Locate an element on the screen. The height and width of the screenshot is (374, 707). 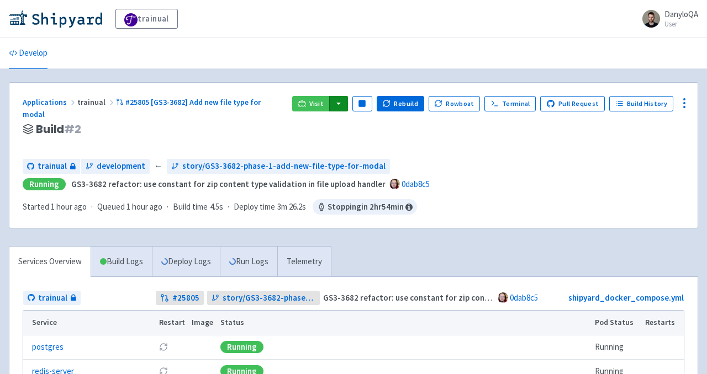
th: Pod Status is located at coordinates (616, 323).